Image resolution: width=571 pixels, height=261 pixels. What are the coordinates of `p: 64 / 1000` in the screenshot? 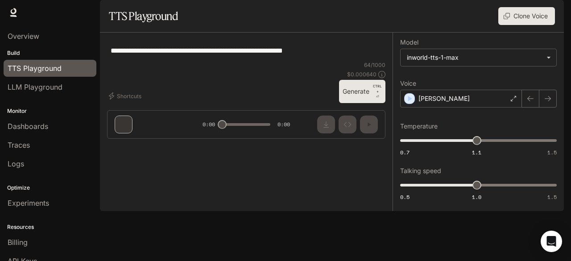 It's located at (375, 65).